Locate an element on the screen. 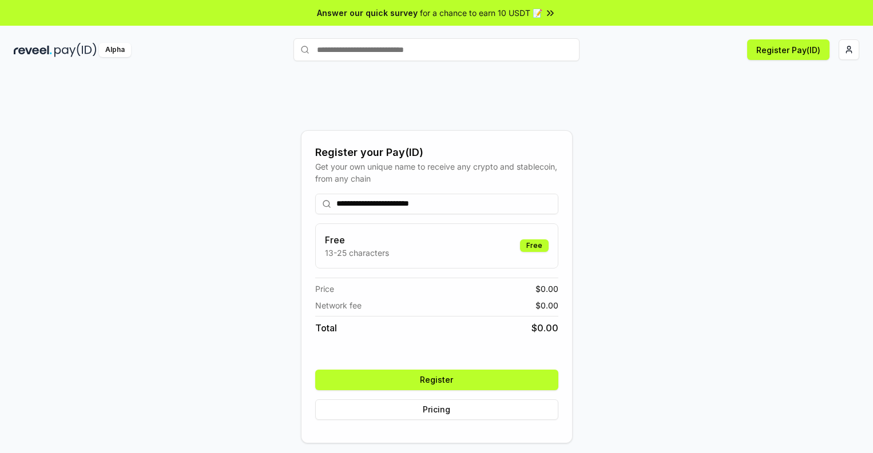  button: Register Pay(ID) is located at coordinates (788, 50).